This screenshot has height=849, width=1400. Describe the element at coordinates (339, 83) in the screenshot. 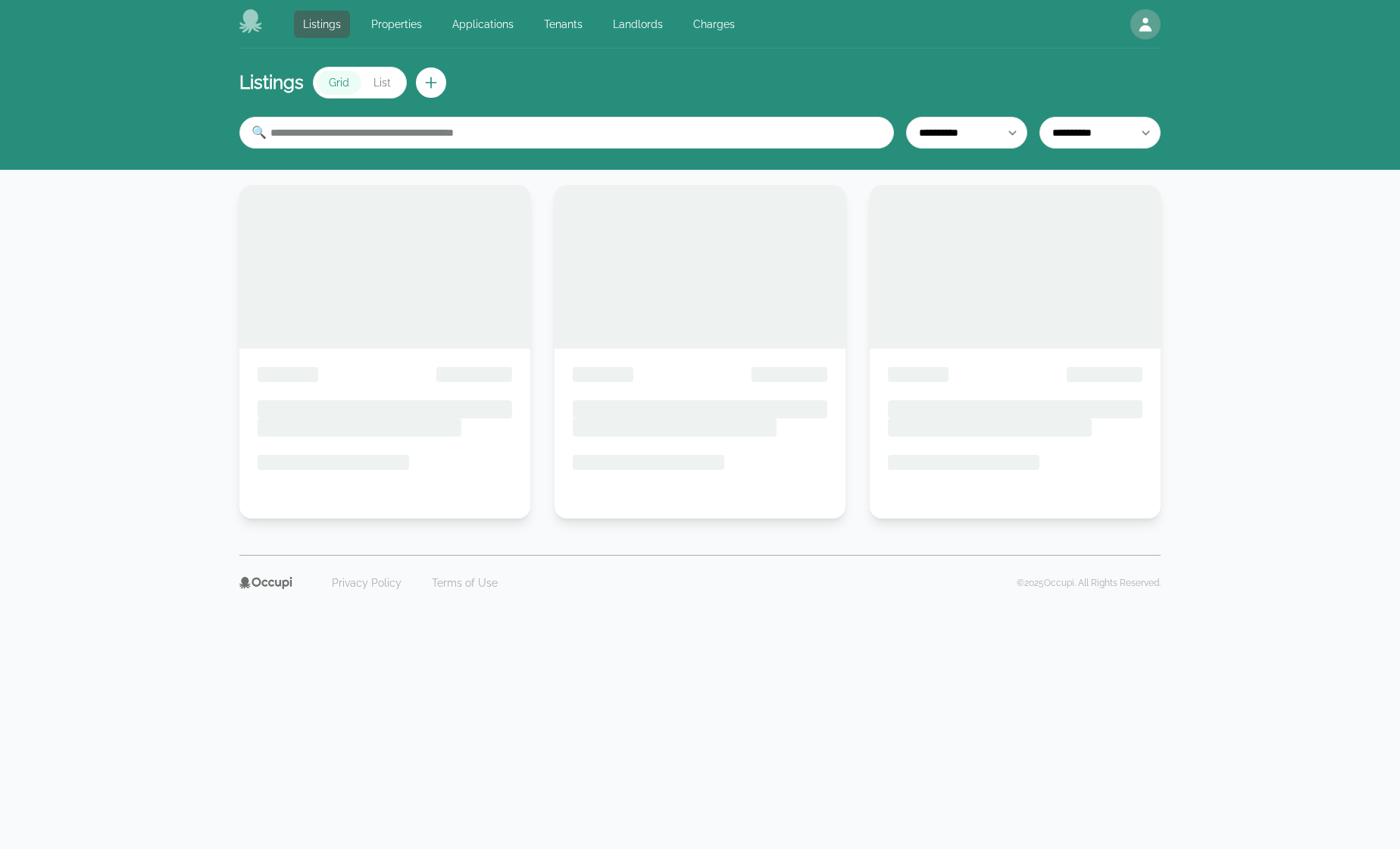

I see `button: Grid` at that location.